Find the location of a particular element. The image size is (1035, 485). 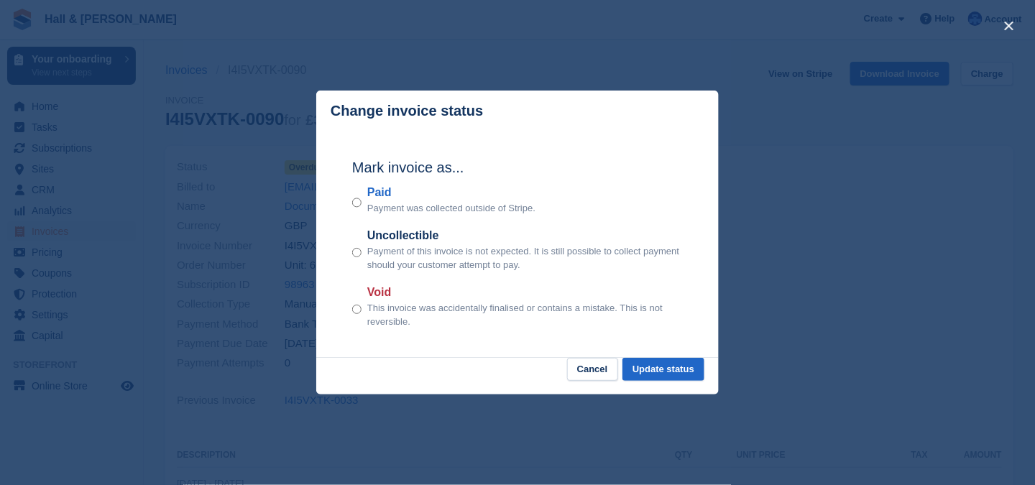

p: Change invoice status is located at coordinates (407, 111).